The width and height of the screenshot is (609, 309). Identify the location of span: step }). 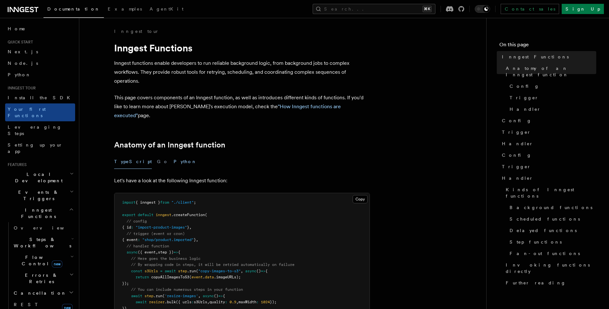
(166, 253).